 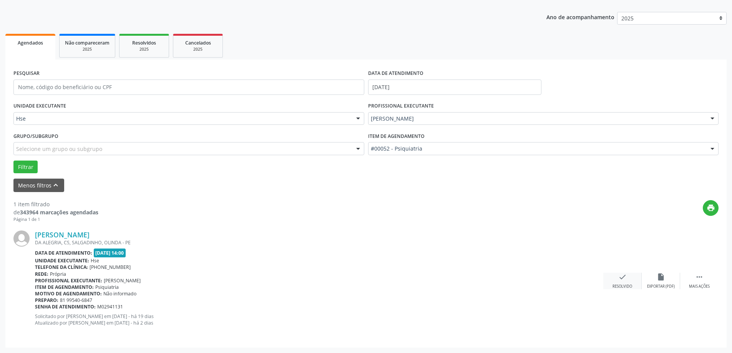 I want to click on div: Resolvido, so click(x=622, y=287).